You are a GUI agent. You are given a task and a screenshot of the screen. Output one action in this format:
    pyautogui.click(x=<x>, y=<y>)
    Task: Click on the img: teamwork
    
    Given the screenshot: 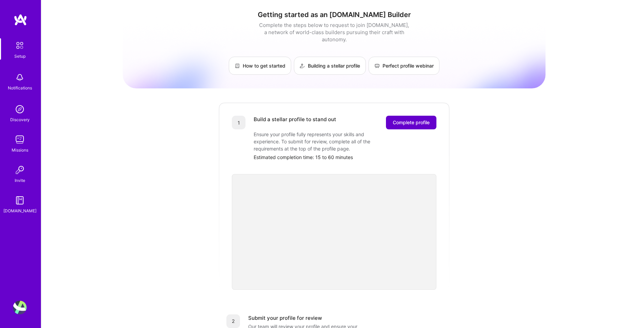 What is the action you would take?
    pyautogui.click(x=20, y=139)
    